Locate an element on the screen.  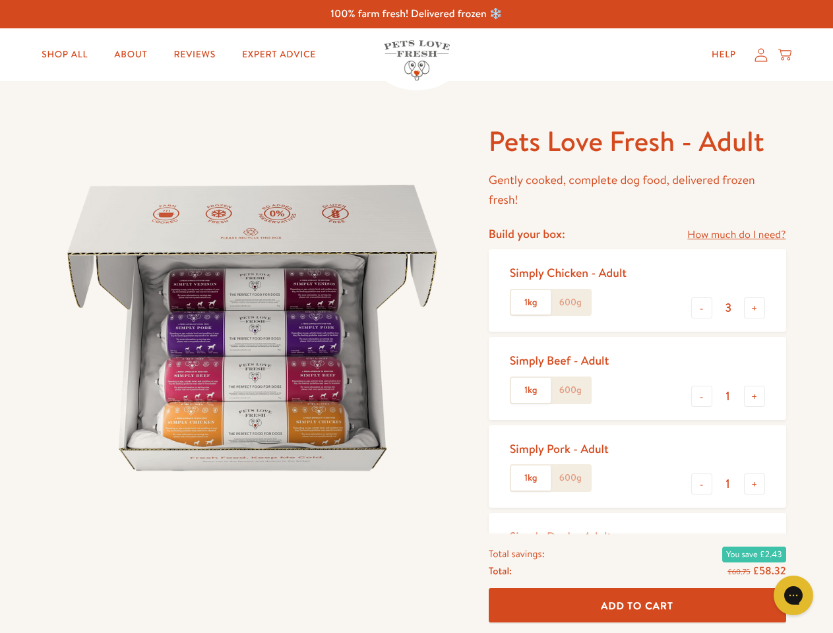
a: How much do I need? is located at coordinates (736, 235).